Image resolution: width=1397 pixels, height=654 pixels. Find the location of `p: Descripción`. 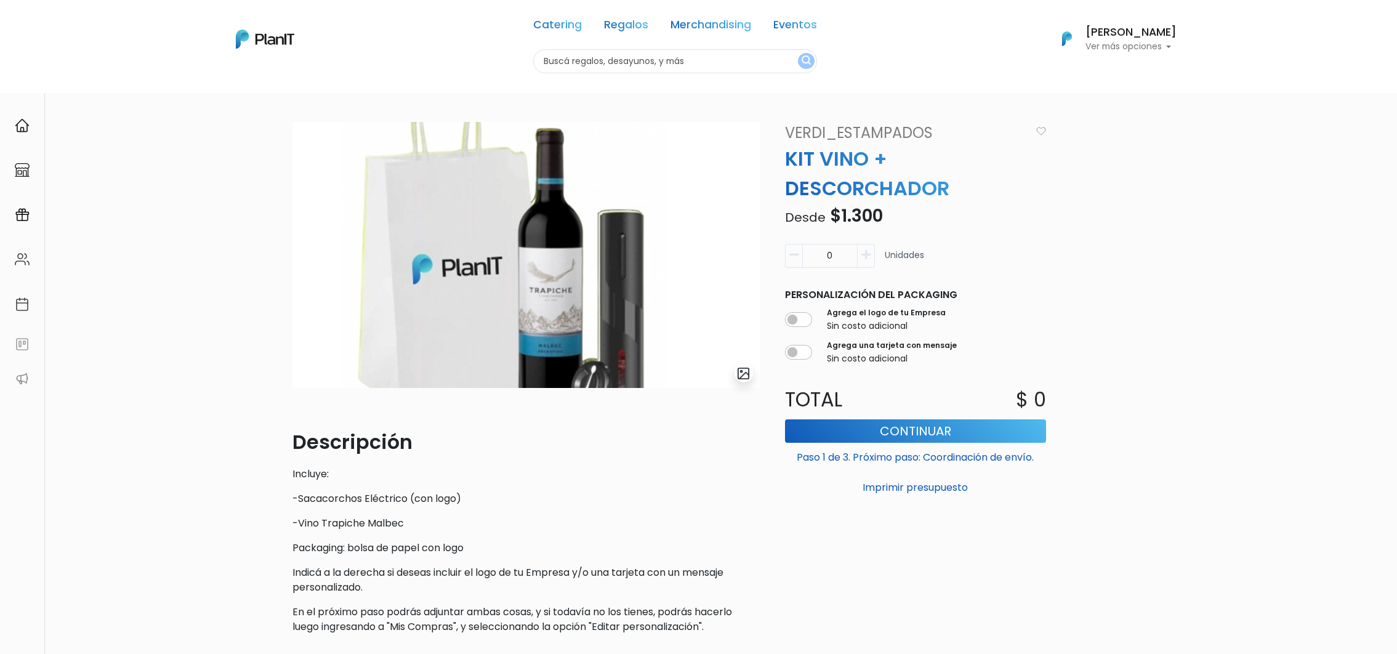

p: Descripción is located at coordinates (526, 442).